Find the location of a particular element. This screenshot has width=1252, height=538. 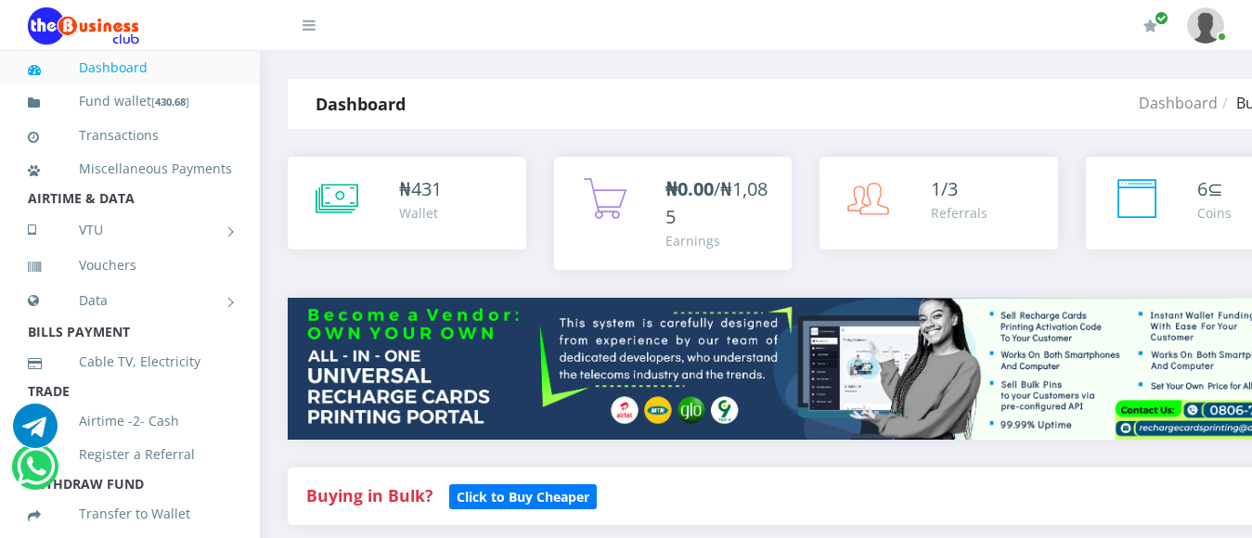

a: Transfer to Wallet is located at coordinates (130, 514).